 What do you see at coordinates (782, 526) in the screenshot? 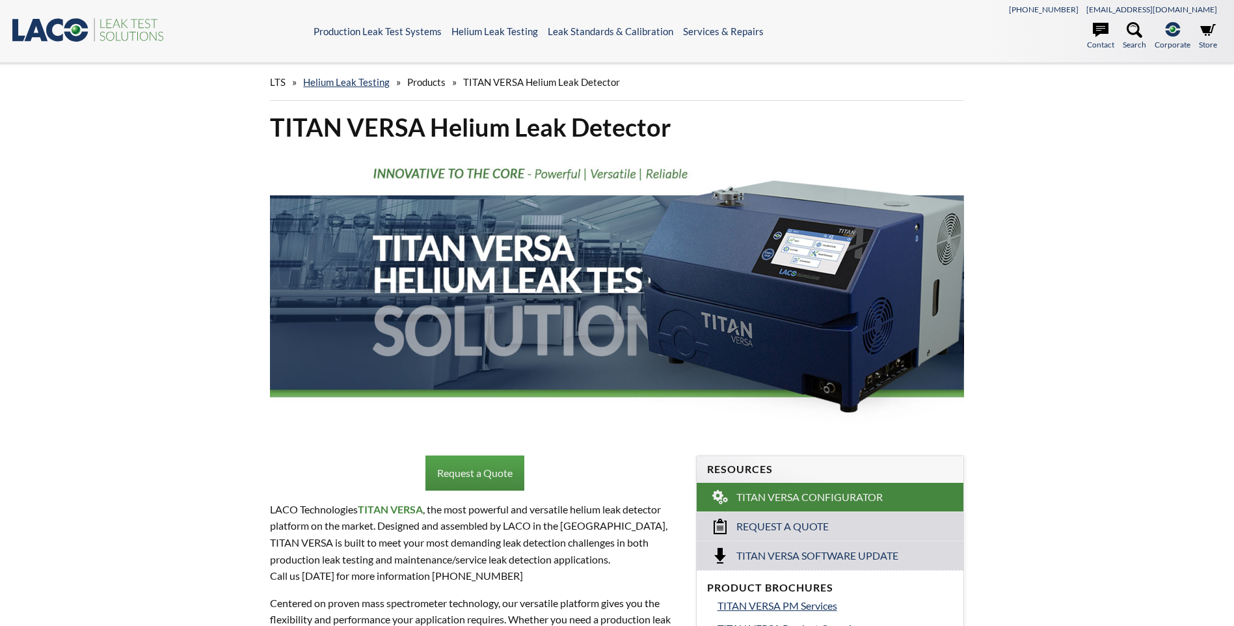
I see `span: Request a Quote` at bounding box center [782, 526].